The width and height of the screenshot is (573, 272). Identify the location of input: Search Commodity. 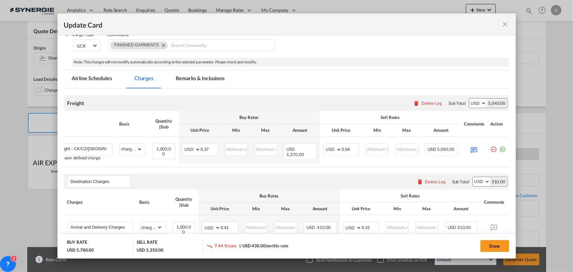
(201, 46).